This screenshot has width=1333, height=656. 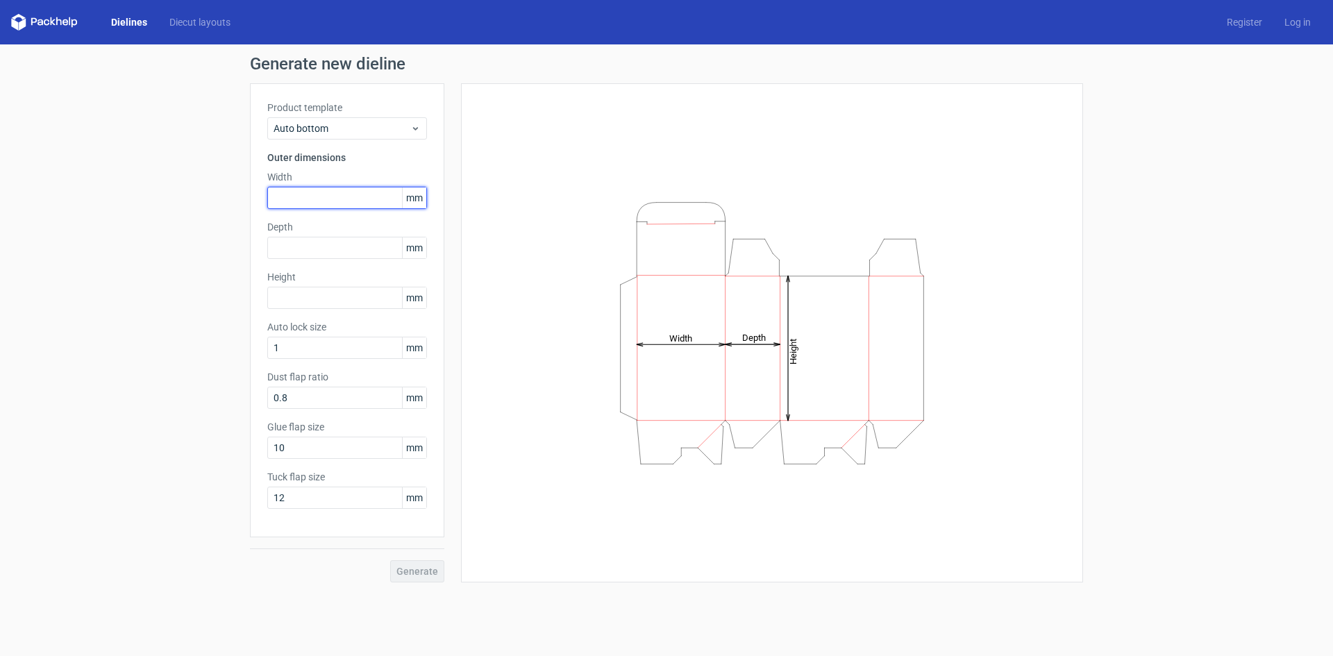 What do you see at coordinates (1298, 22) in the screenshot?
I see `a: Log in` at bounding box center [1298, 22].